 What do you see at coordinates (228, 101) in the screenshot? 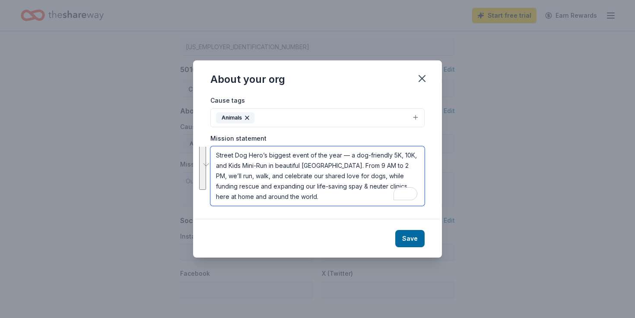
I see `label: Cause tags` at bounding box center [228, 101].